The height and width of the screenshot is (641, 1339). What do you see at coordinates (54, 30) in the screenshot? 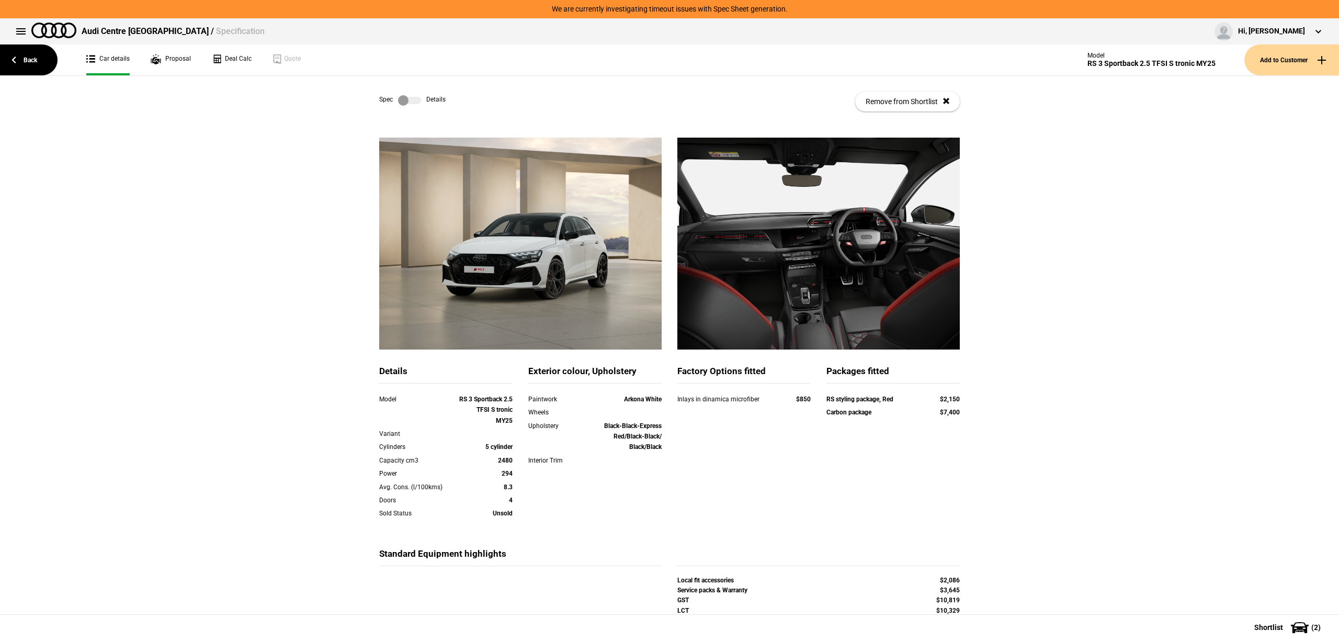
I see `img: audi.png` at bounding box center [54, 30].